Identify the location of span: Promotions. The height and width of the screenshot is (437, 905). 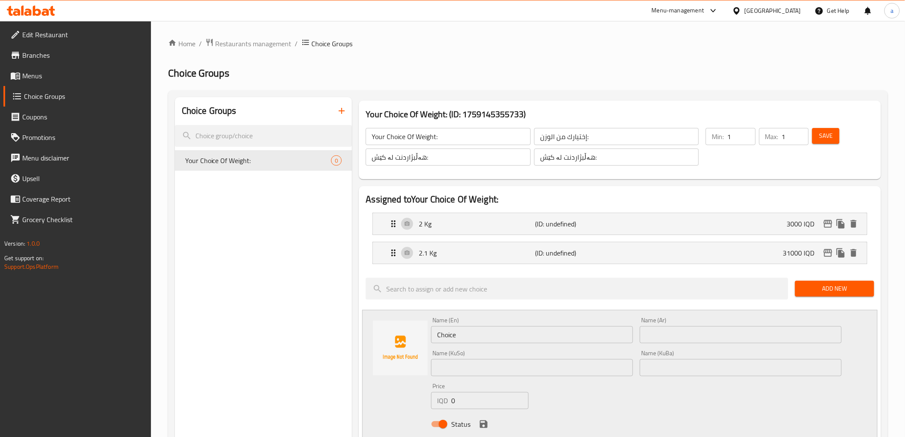
(83, 137).